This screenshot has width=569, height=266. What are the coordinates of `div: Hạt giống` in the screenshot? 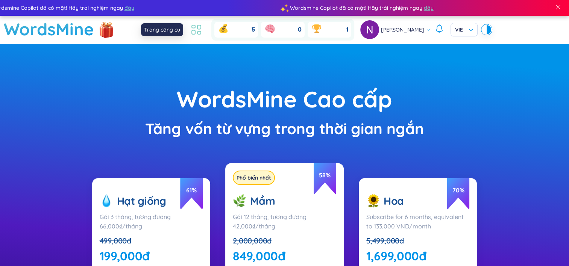 It's located at (151, 201).